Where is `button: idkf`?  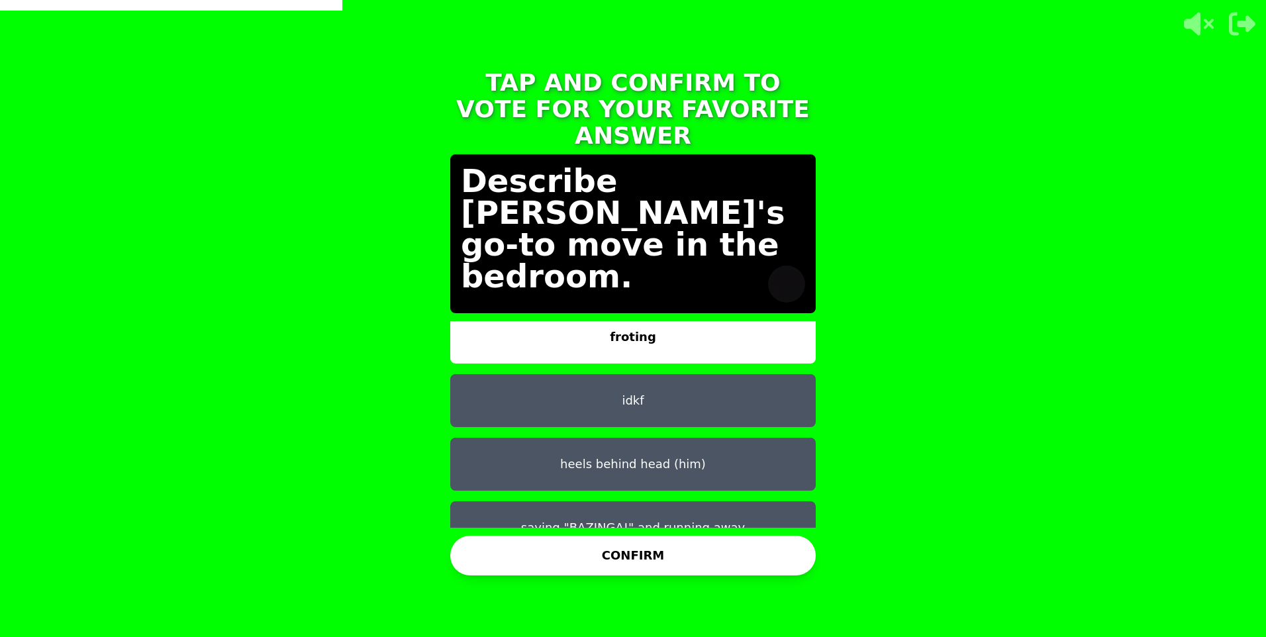
button: idkf is located at coordinates (633, 401).